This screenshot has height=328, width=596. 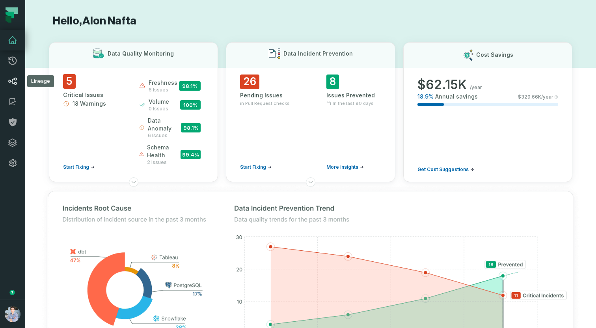 I want to click on span: $ 329.66K /year, so click(x=536, y=97).